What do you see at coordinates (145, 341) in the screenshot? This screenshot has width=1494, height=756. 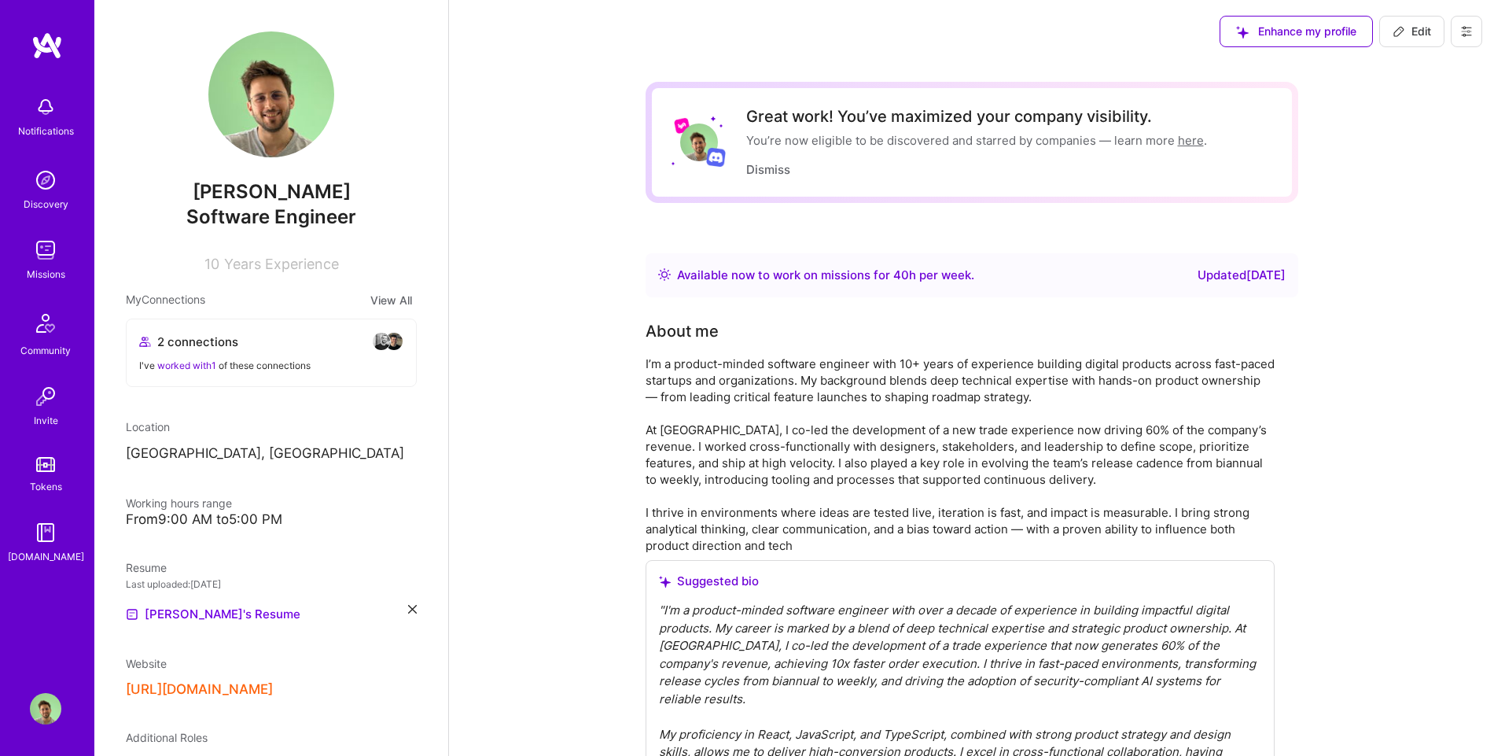 I see `i: icon Collaborator` at bounding box center [145, 341].